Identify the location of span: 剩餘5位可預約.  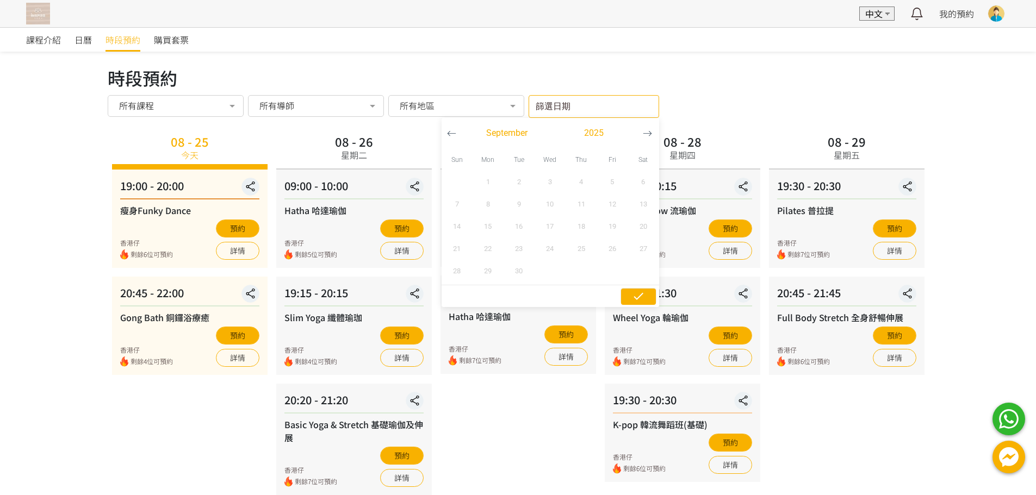
(316, 255).